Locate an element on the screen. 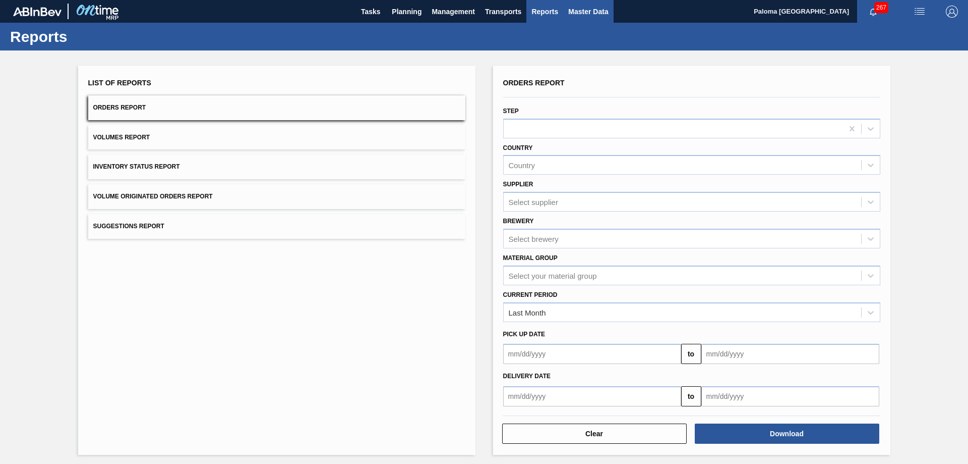  button: Inventory Status Report is located at coordinates (277, 166).